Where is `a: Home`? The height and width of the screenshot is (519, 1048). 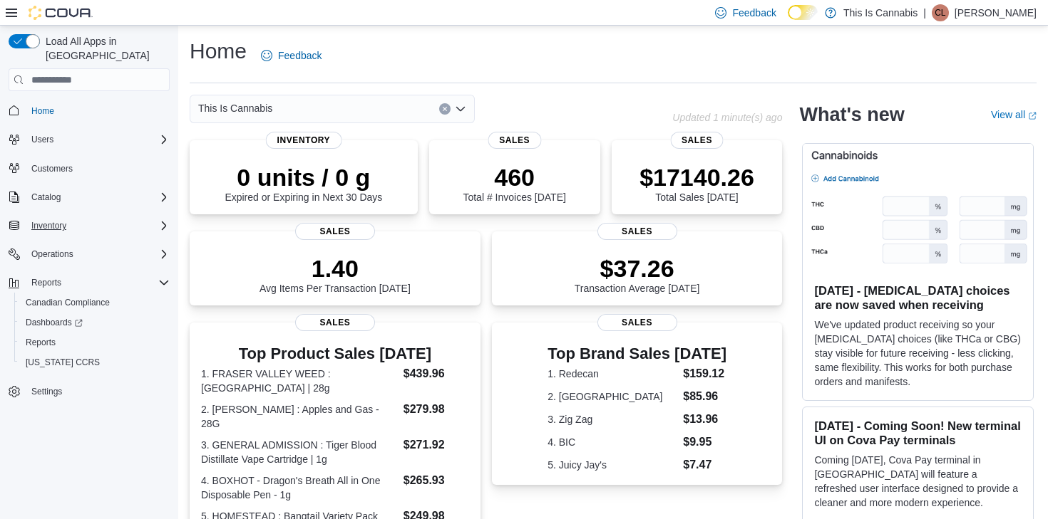 a: Home is located at coordinates (43, 111).